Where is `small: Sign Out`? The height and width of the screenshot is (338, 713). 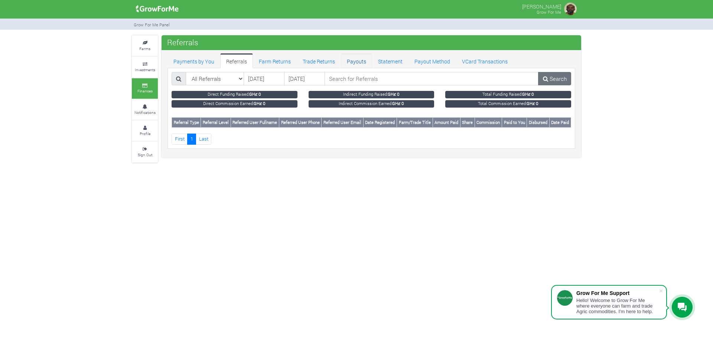 small: Sign Out is located at coordinates (145, 155).